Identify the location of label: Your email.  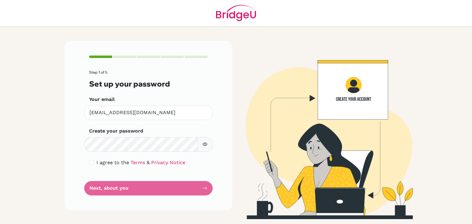
(102, 100).